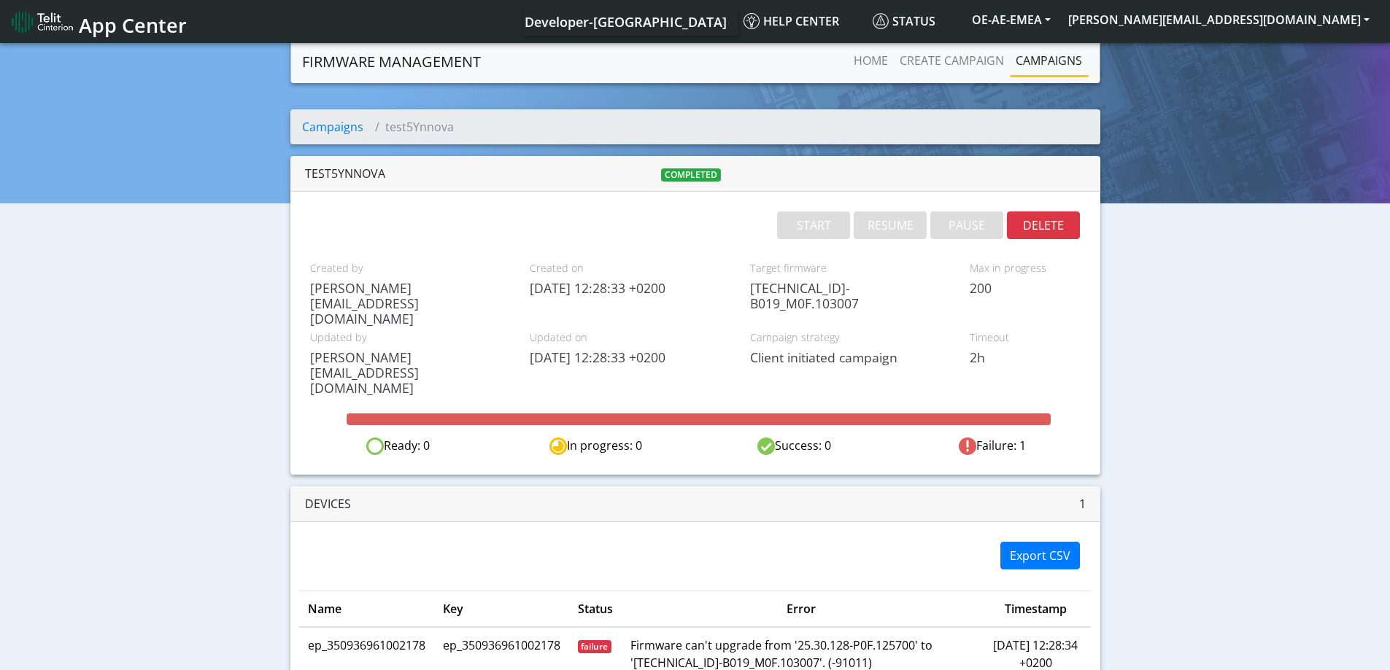  I want to click on a: Home, so click(870, 61).